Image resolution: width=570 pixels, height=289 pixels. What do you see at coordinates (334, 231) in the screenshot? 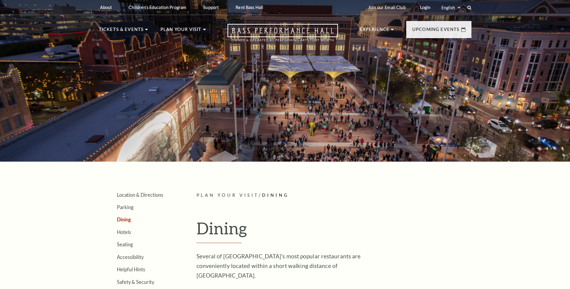
I see `h1: Dining` at bounding box center [334, 231].